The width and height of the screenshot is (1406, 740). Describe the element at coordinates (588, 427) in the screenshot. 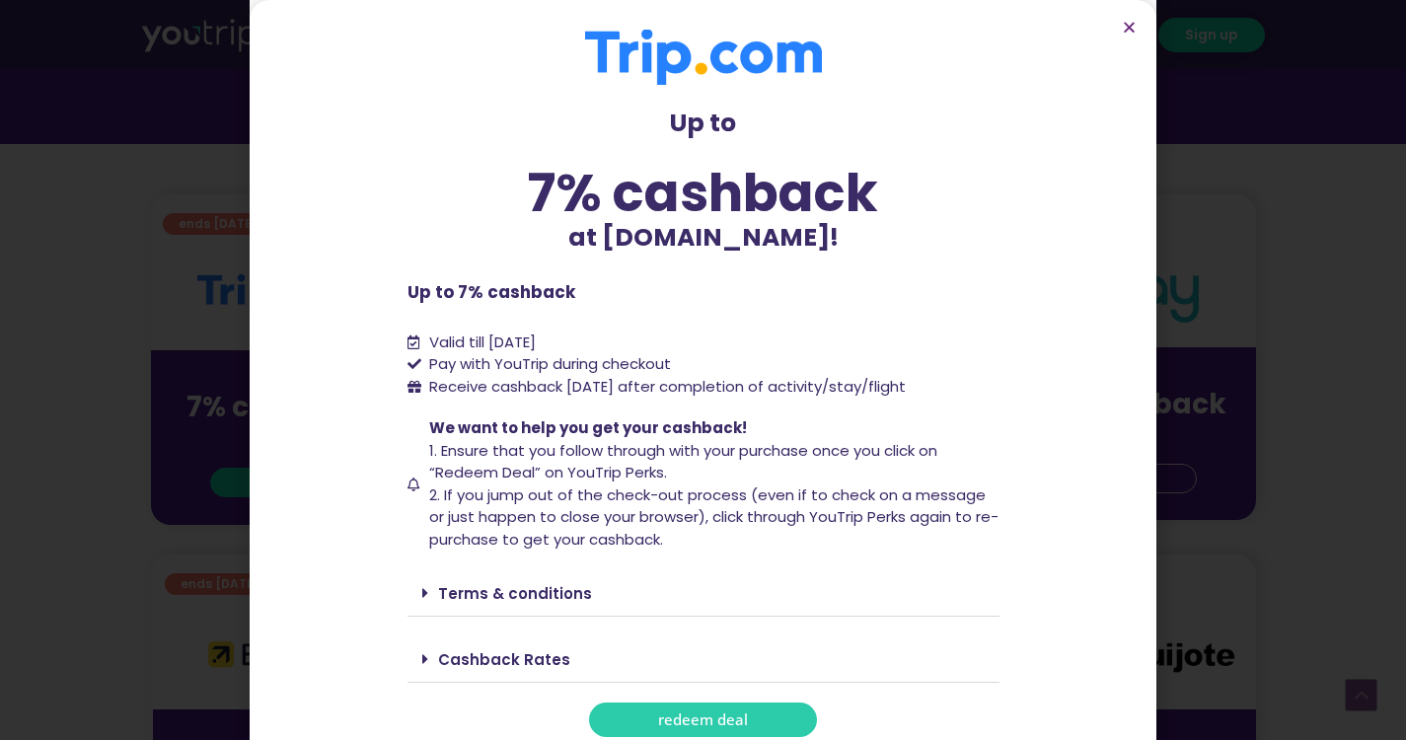

I see `span: We want to help you get your cashback!` at that location.